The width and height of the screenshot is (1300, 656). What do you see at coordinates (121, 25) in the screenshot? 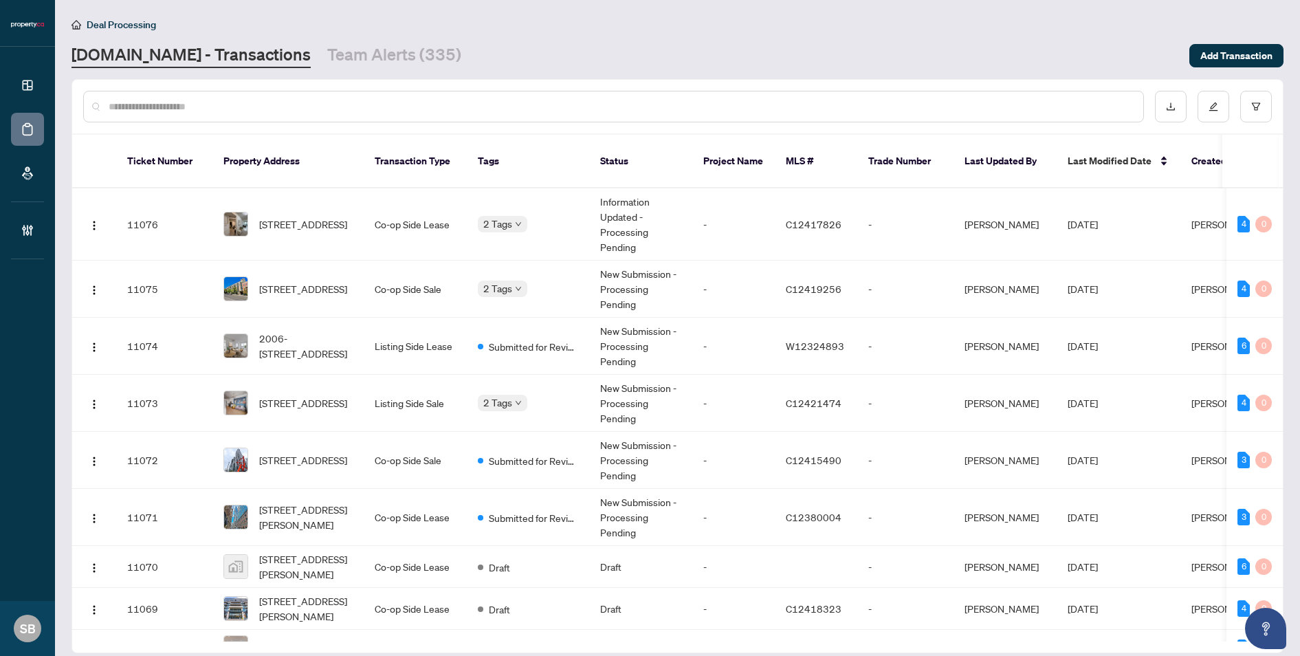
I see `span: Deal Processing` at bounding box center [121, 25].